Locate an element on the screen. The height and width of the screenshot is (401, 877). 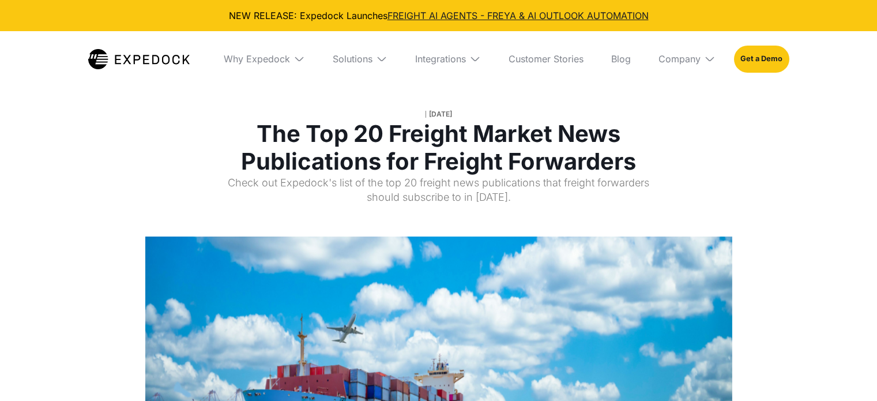
div: NEW RELEASE: Expedock Launches is located at coordinates (438, 16).